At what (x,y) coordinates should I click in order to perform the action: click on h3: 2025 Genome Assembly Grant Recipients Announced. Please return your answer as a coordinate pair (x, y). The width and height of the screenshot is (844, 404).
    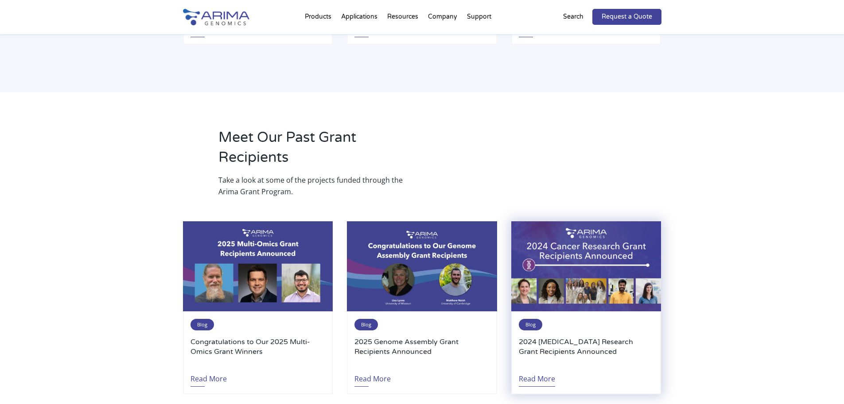
    Looking at the image, I should click on (422, 351).